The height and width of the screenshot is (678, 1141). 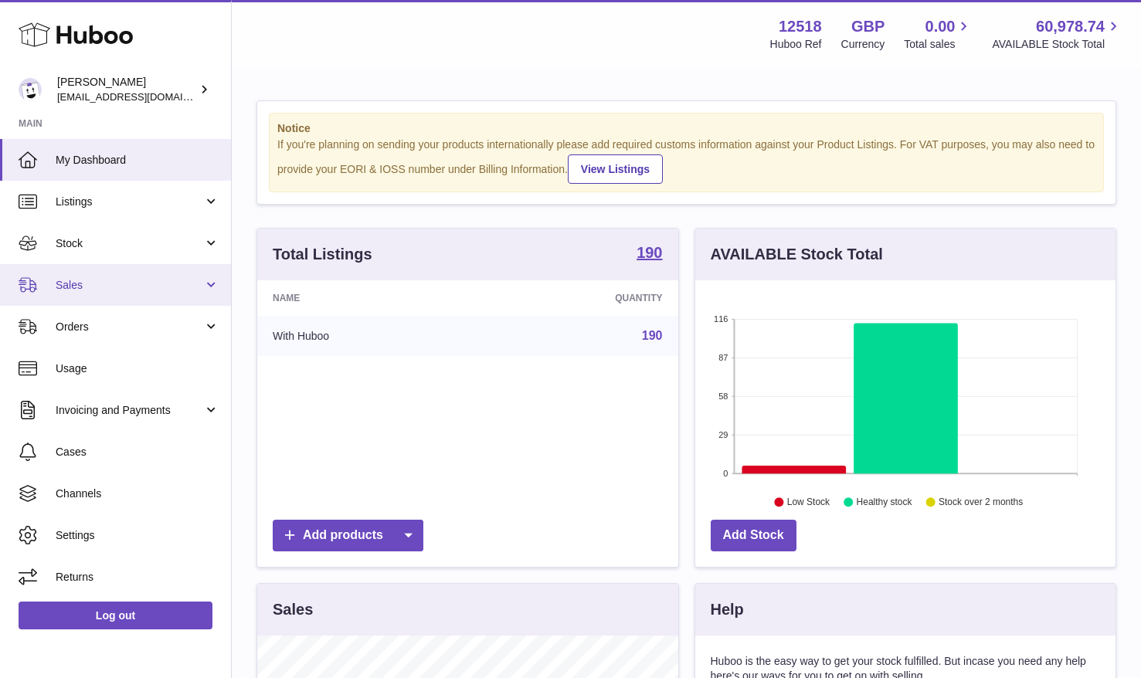 I want to click on span: Total sales, so click(x=938, y=44).